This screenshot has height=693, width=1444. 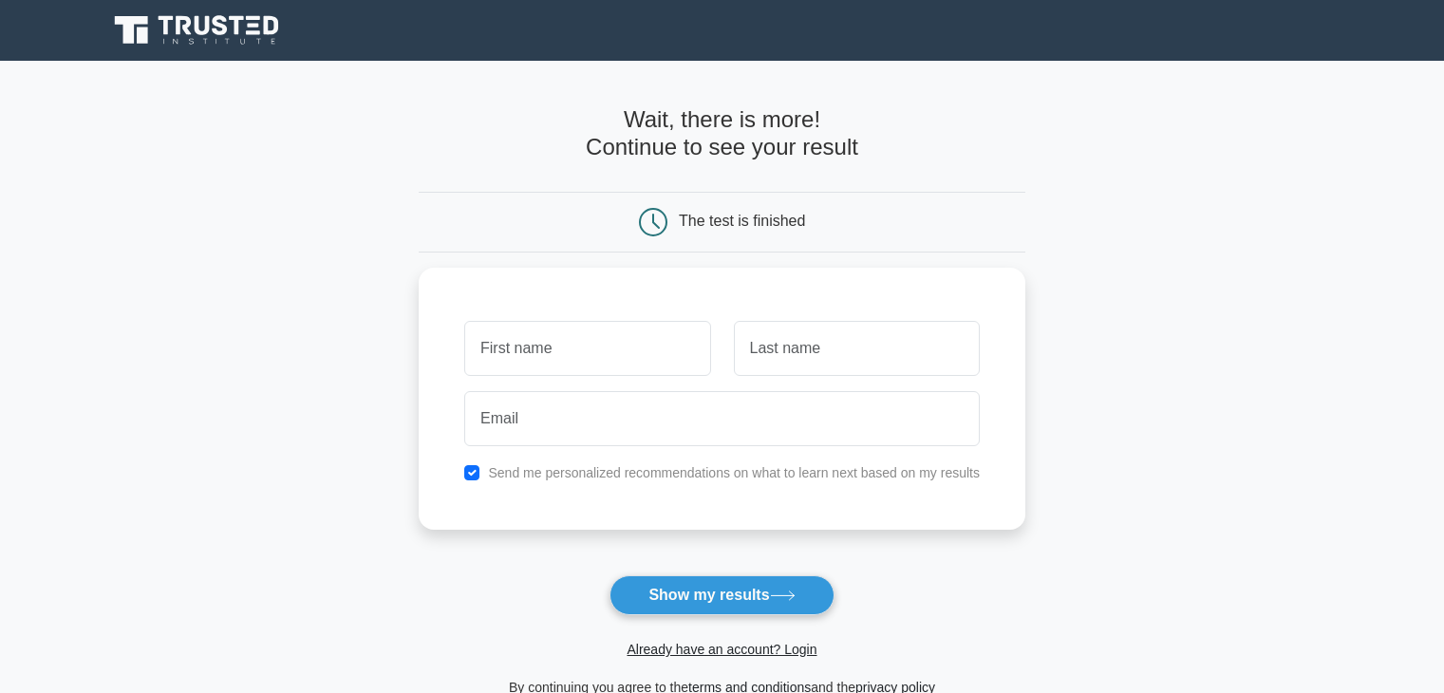 What do you see at coordinates (856, 348) in the screenshot?
I see `input: Last name` at bounding box center [856, 348].